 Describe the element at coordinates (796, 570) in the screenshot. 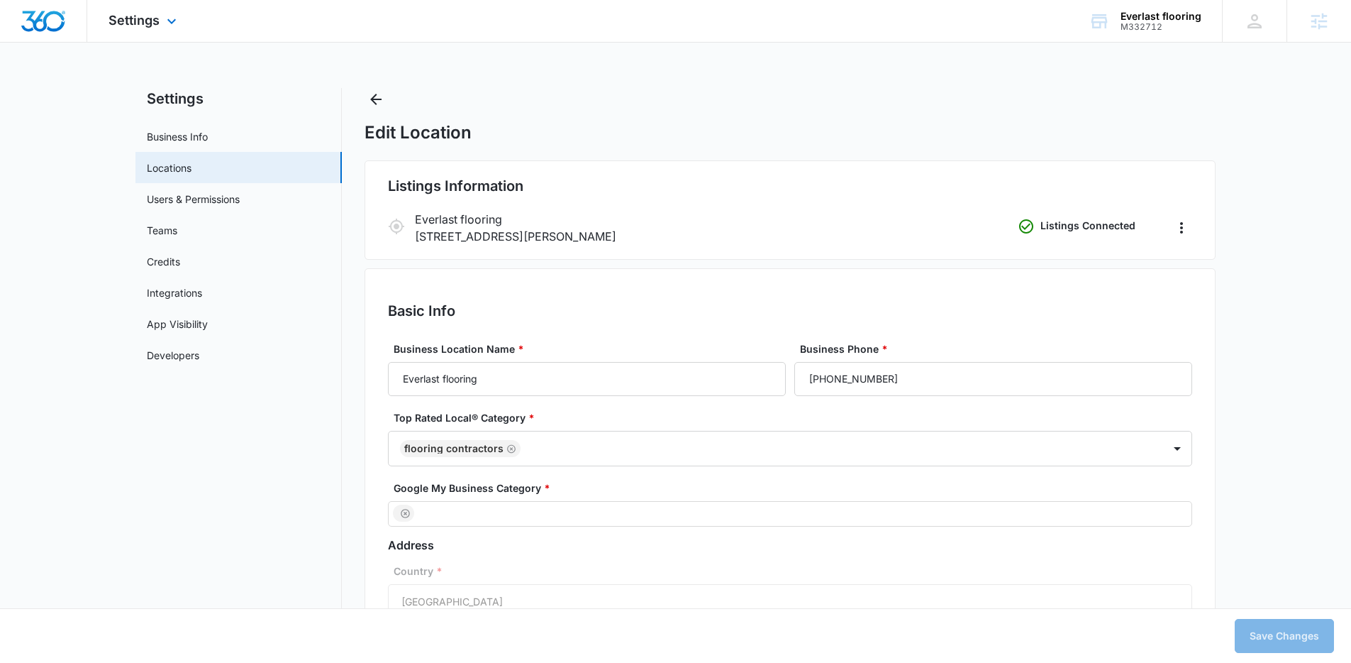

I see `label: Country` at that location.